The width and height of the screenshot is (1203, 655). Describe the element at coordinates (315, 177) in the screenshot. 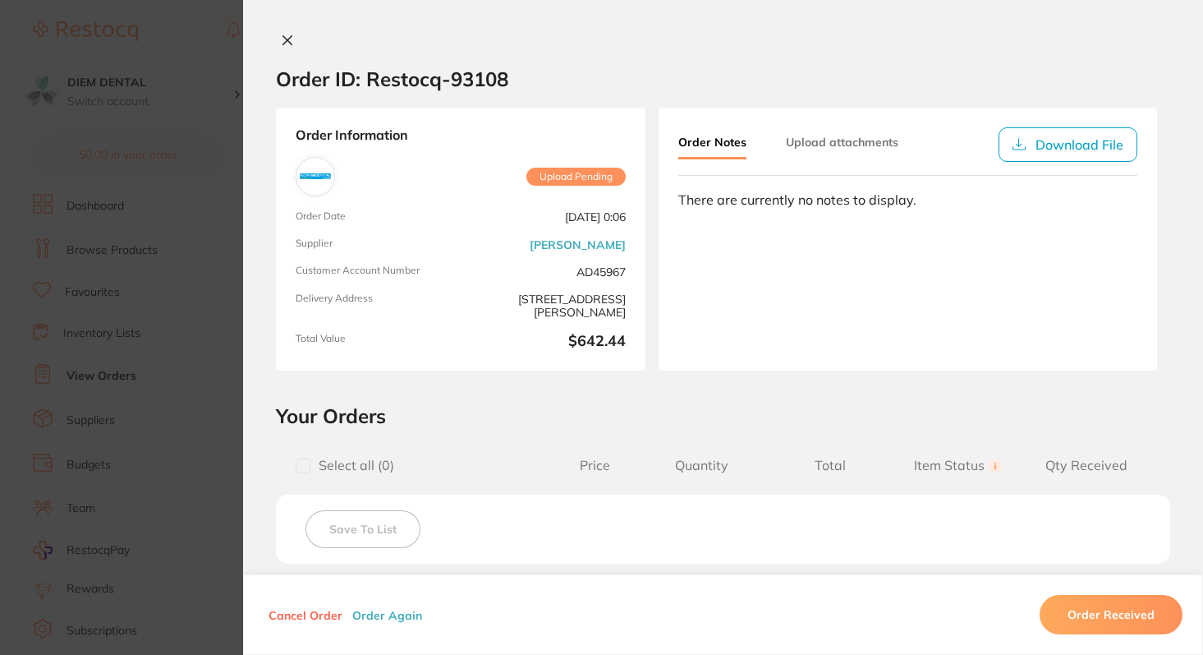

I see `img: Adam Dental` at that location.